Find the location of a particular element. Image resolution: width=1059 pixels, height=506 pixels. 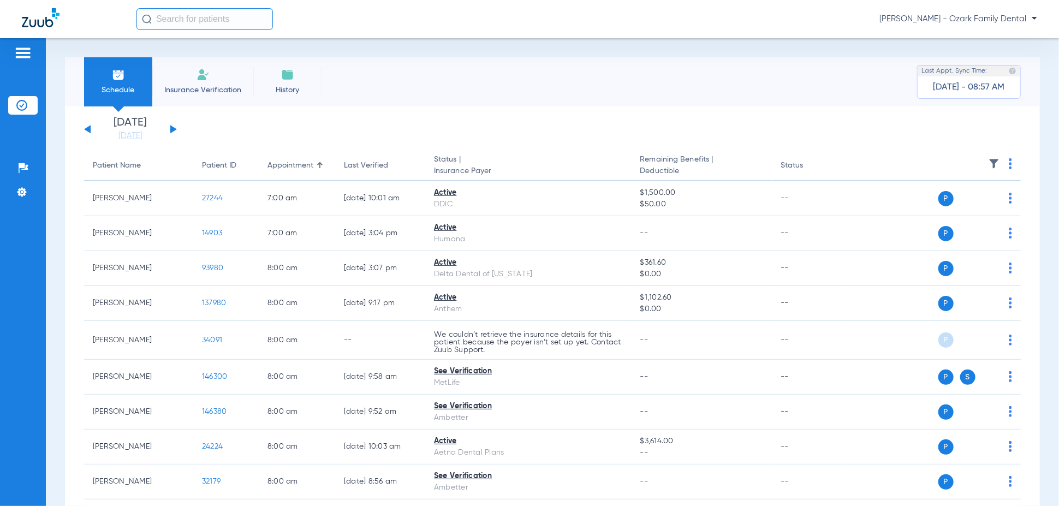

span: 146380 is located at coordinates (215, 412).